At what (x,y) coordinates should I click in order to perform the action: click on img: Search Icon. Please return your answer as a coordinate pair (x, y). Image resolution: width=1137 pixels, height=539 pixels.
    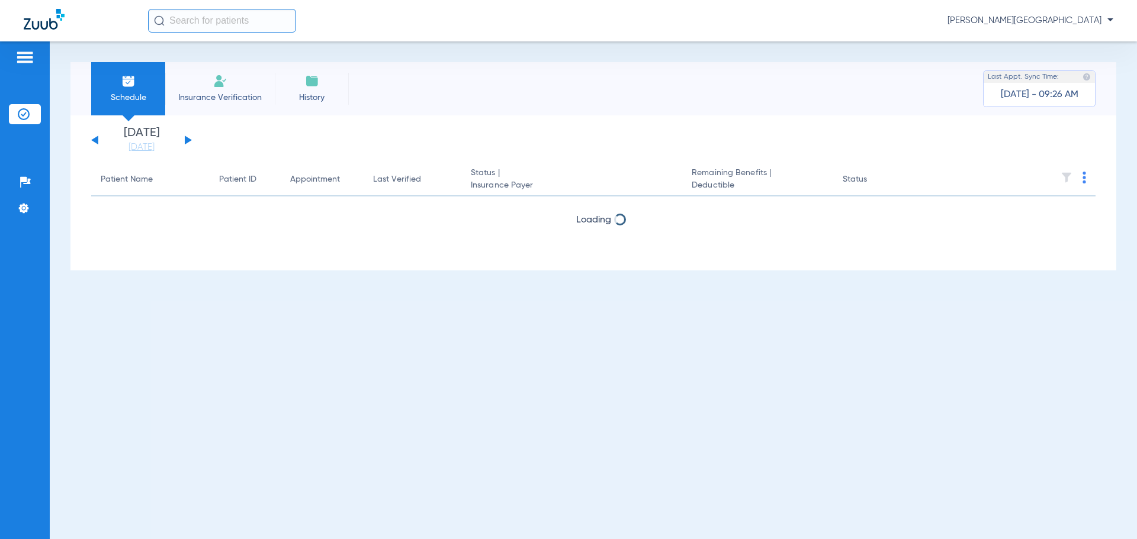
    Looking at the image, I should click on (159, 21).